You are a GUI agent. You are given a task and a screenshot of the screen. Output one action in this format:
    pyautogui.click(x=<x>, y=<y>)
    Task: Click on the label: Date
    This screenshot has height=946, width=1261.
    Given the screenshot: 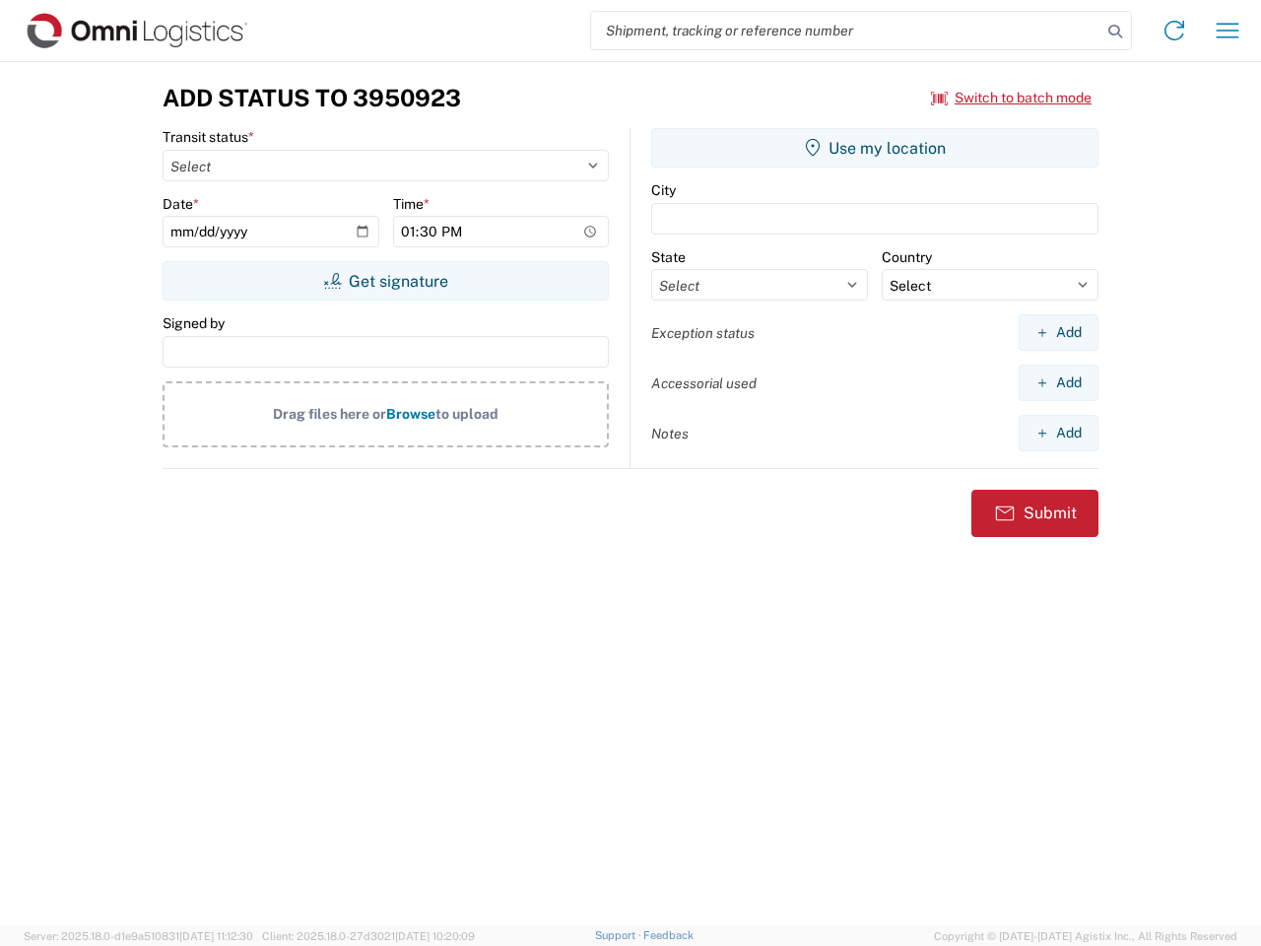 What is the action you would take?
    pyautogui.click(x=180, y=204)
    